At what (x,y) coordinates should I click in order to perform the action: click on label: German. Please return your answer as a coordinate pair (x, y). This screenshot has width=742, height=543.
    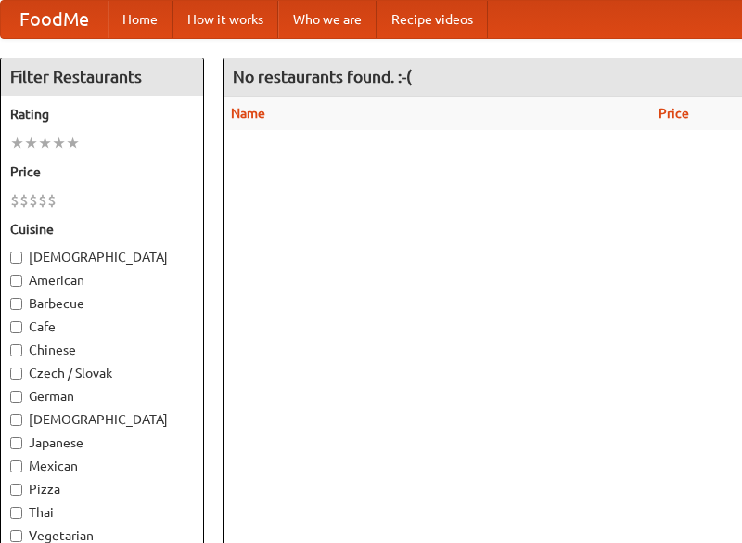
    Looking at the image, I should click on (102, 396).